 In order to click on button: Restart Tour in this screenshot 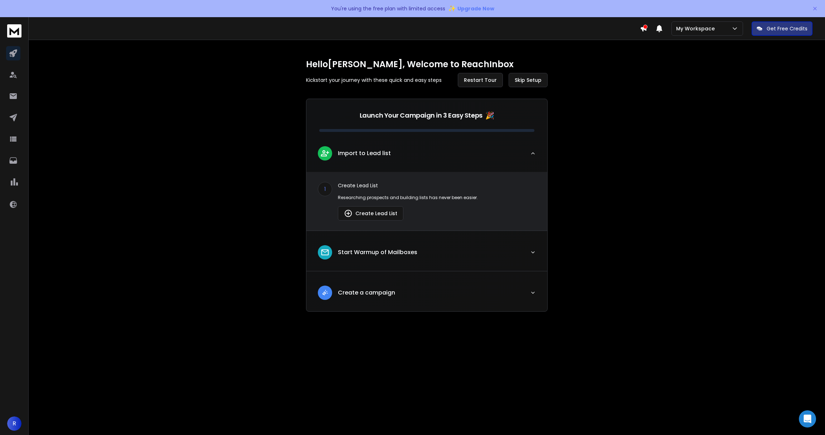, I will do `click(480, 80)`.